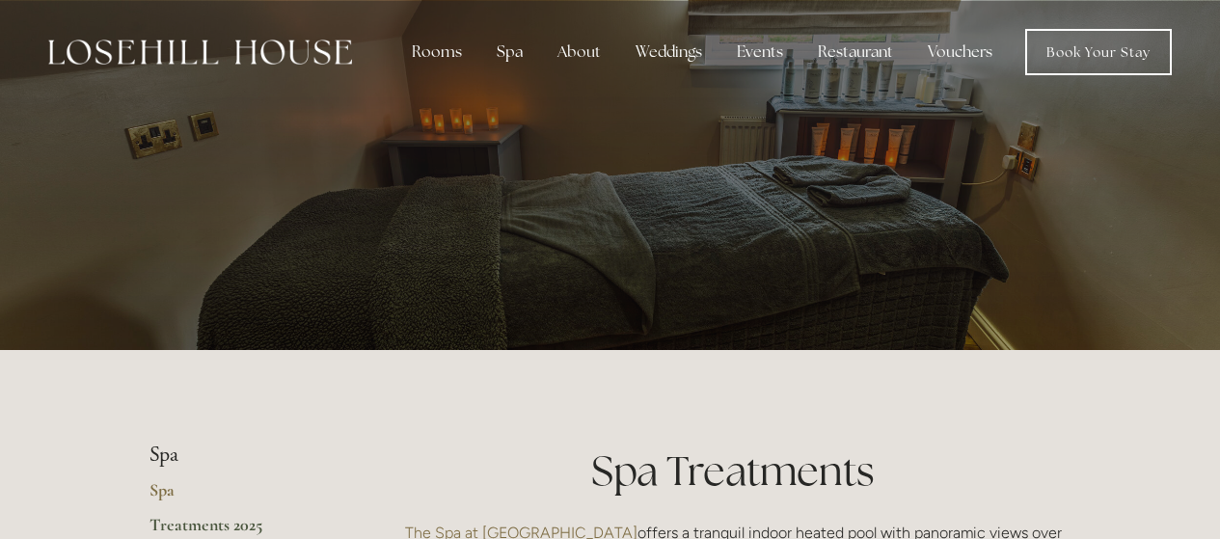  I want to click on a: Book Your Stay, so click(1099, 52).